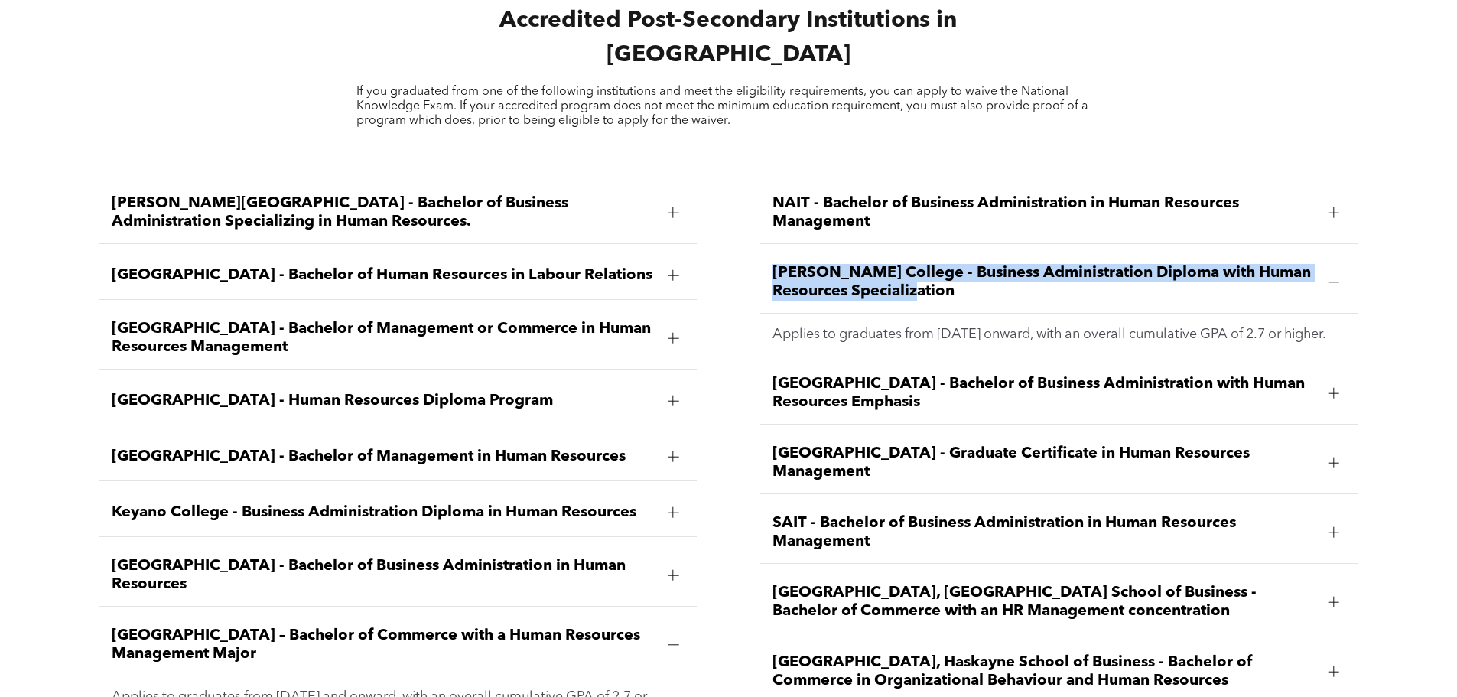 The width and height of the screenshot is (1457, 697). I want to click on span: If you graduated from one of the following institutions and meet the eligibility requirements, yo..., so click(722, 106).